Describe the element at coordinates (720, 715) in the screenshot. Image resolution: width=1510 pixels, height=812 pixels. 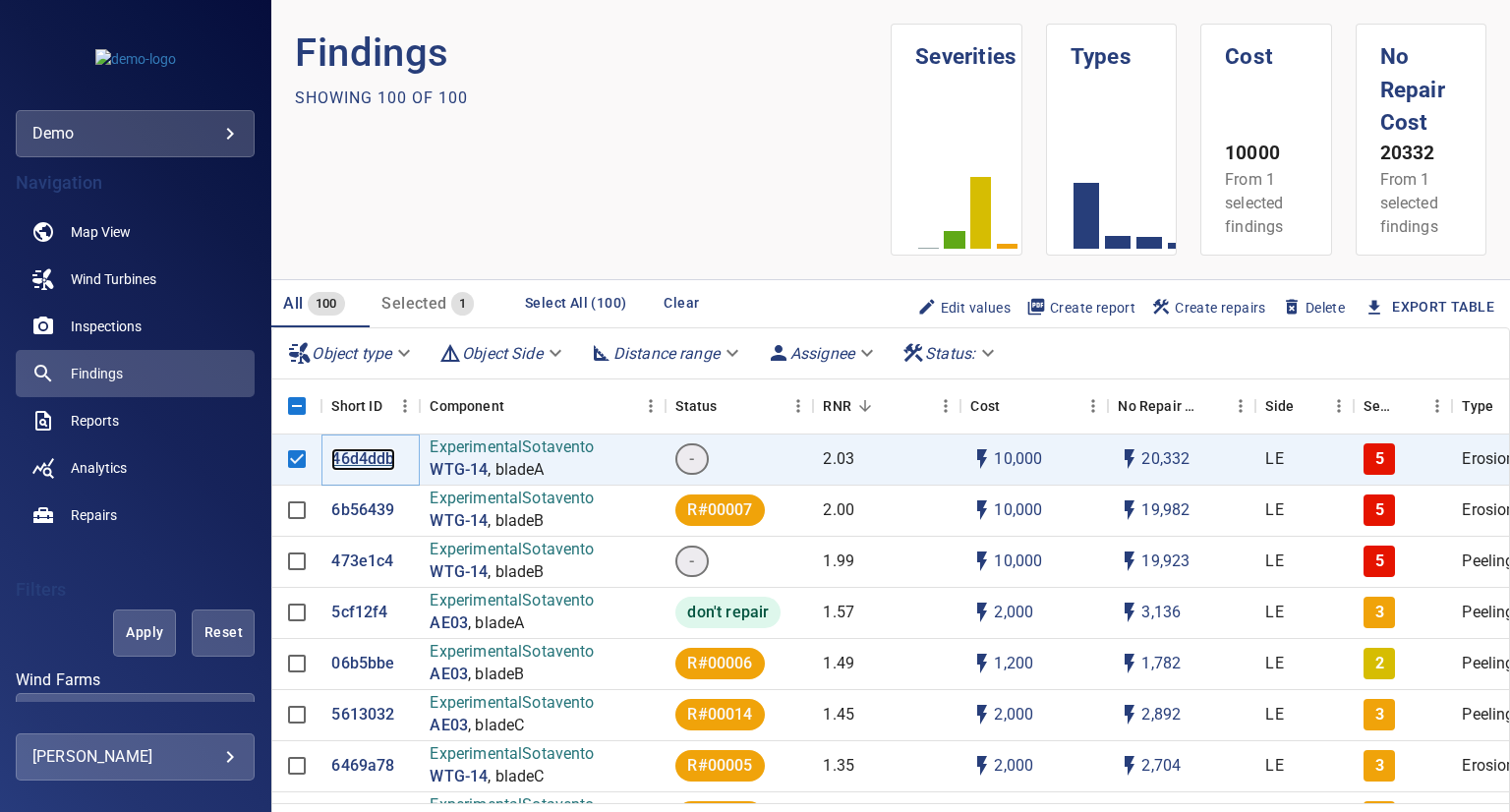
I see `div: R#00014` at that location.